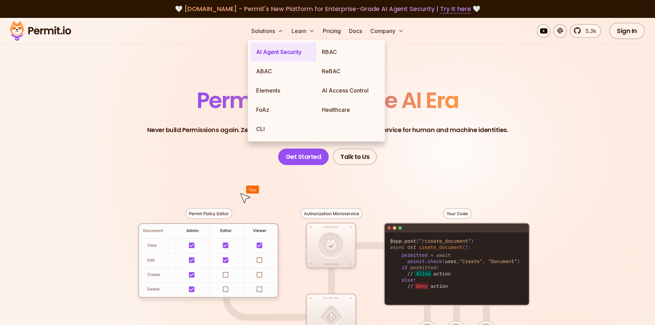  Describe the element at coordinates (328, 100) in the screenshot. I see `span: Permissions for The AI Era` at that location.